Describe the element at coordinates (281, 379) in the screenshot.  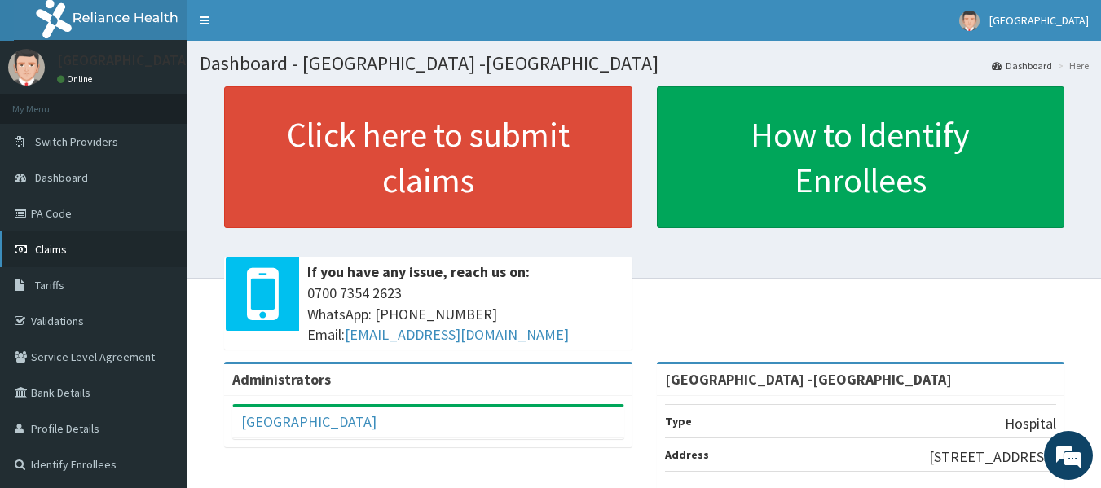
I see `b: Administrators` at that location.